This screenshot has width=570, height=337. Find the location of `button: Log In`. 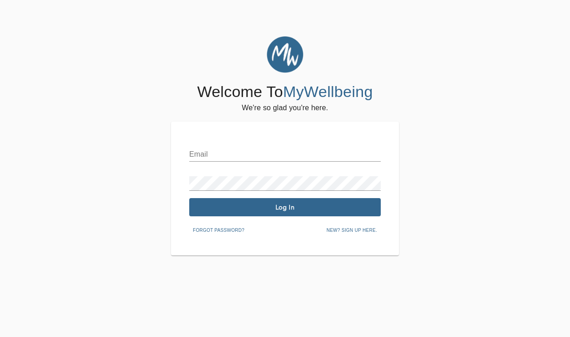

button: Log In is located at coordinates (285, 207).